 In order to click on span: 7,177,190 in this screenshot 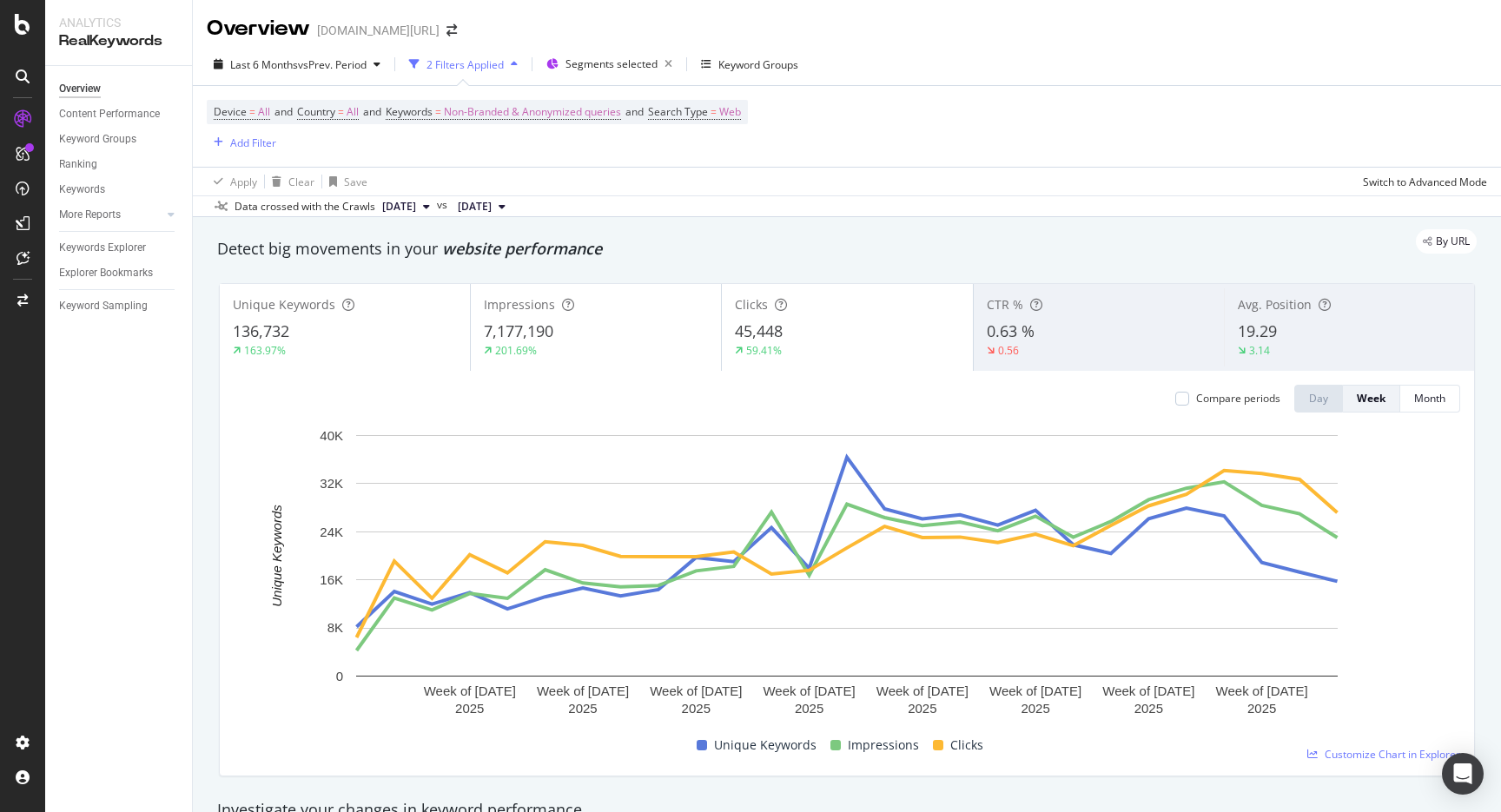, I will do `click(519, 331)`.